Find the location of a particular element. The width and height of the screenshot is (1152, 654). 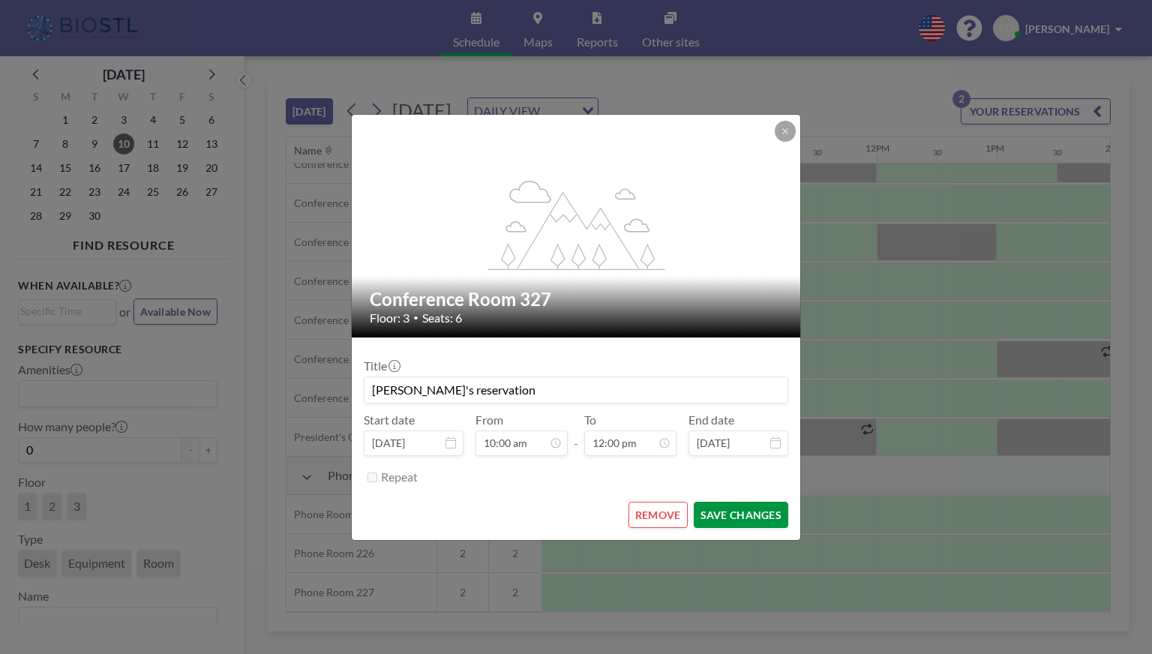

g: flex-grow: 1.2; is located at coordinates (577, 224).